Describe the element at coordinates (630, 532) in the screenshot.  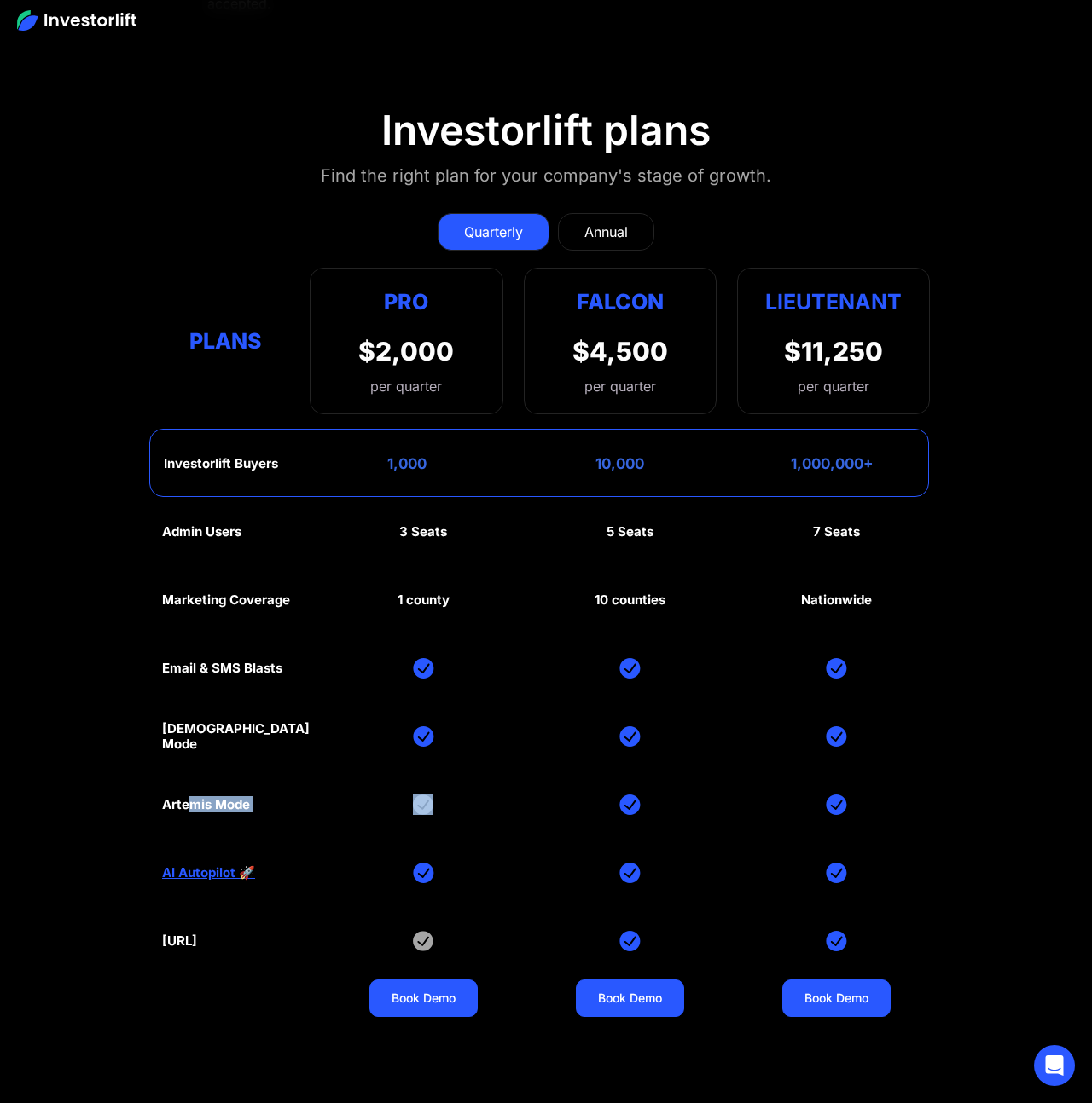
I see `div: 5 Seats` at that location.